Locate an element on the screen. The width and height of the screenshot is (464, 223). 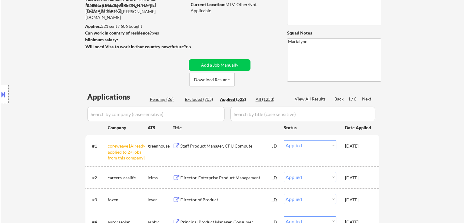
div: Director of Product is located at coordinates (226, 200).